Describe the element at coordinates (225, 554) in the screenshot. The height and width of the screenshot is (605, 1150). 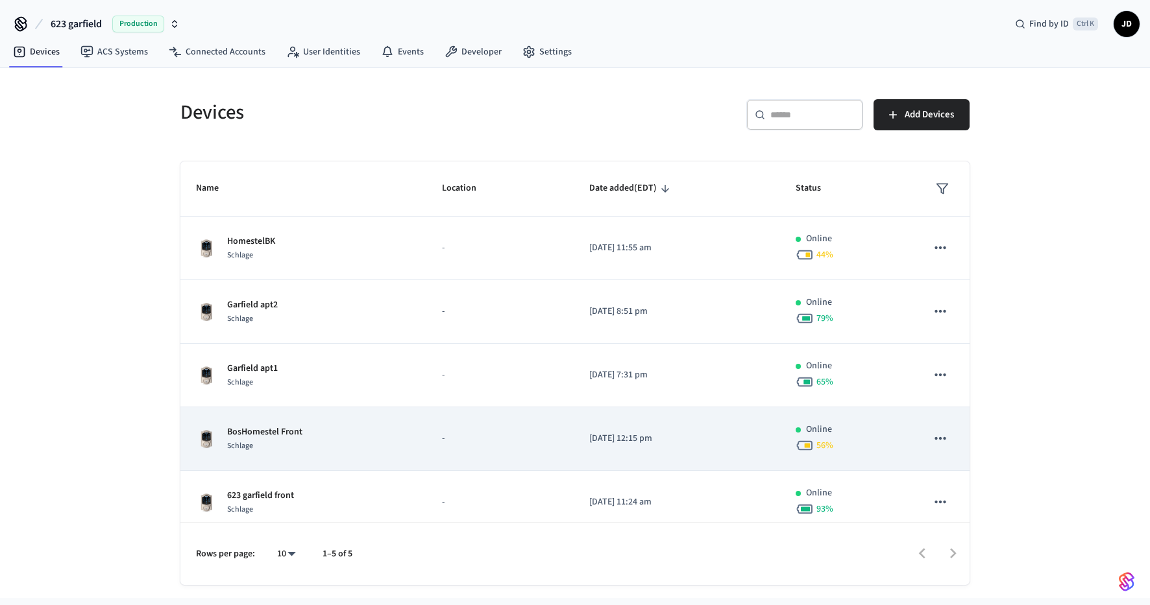
I see `p: Rows per page:` at that location.